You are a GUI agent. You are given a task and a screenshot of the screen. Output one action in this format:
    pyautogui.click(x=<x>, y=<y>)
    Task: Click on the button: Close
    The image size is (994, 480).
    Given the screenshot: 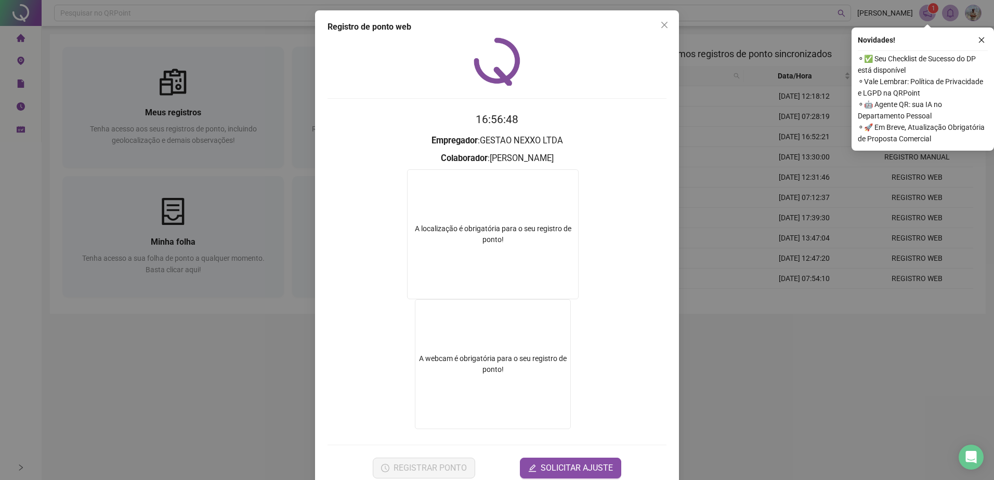 What is the action you would take?
    pyautogui.click(x=664, y=25)
    